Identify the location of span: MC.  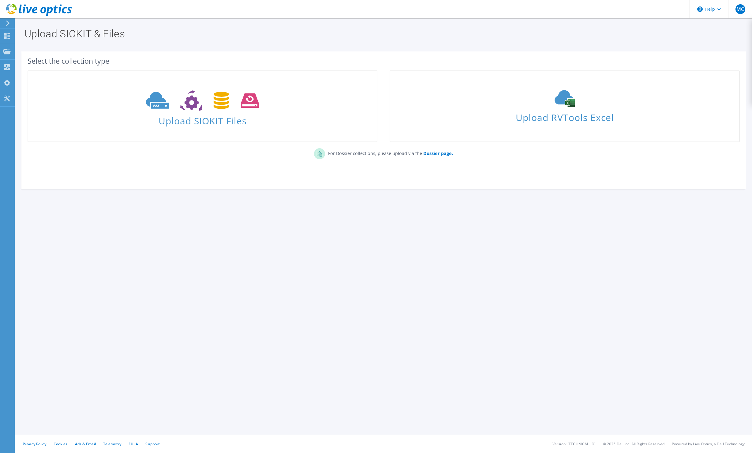
(741, 9).